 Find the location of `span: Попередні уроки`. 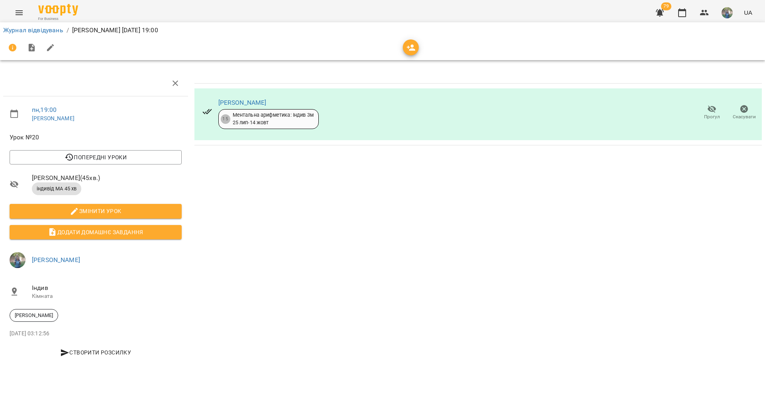

span: Попередні уроки is located at coordinates (96, 157).